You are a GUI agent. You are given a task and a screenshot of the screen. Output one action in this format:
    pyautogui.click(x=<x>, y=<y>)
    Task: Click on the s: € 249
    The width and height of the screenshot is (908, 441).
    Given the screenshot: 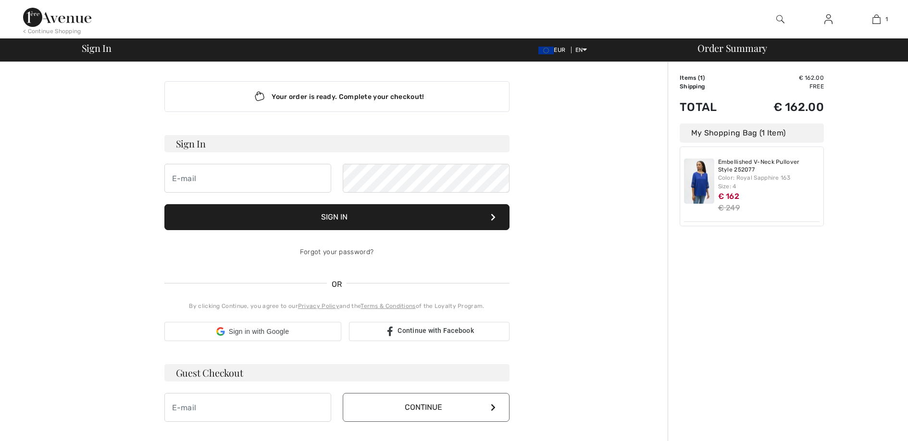 What is the action you would take?
    pyautogui.click(x=729, y=208)
    